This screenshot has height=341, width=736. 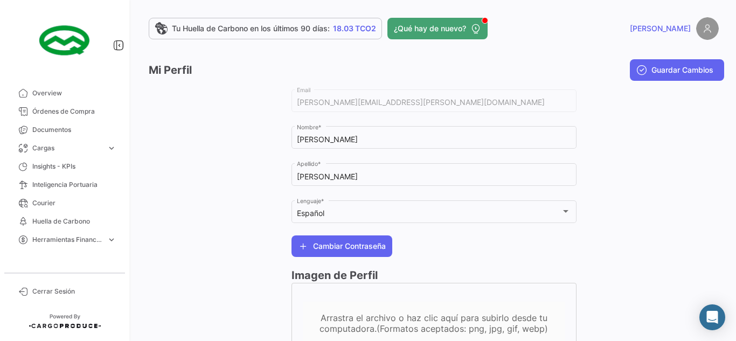 I want to click on div: Abrir Intercom Messenger, so click(x=713, y=318).